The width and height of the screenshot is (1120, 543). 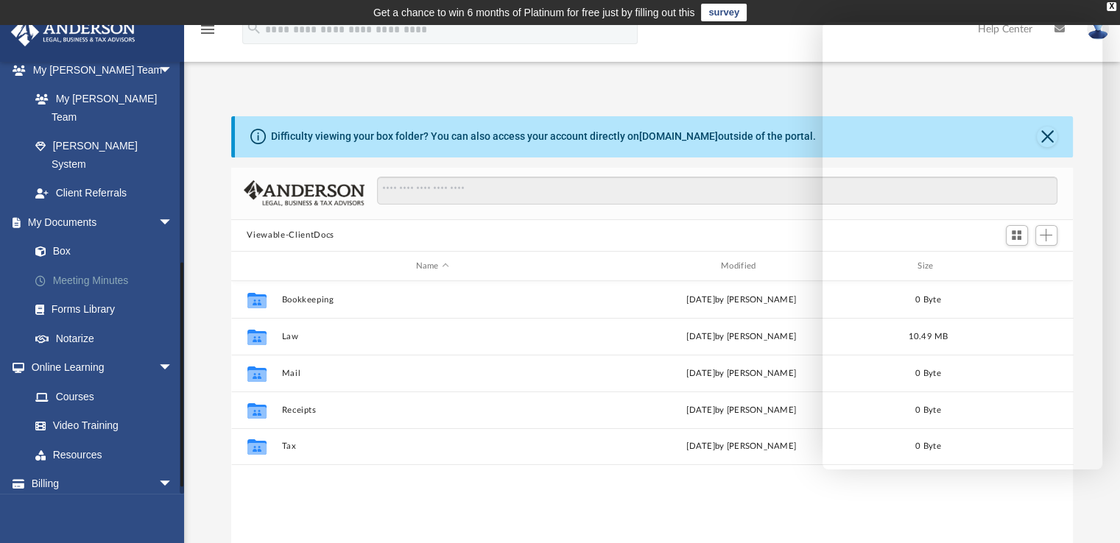 I want to click on button: Bookkeeping, so click(x=432, y=300).